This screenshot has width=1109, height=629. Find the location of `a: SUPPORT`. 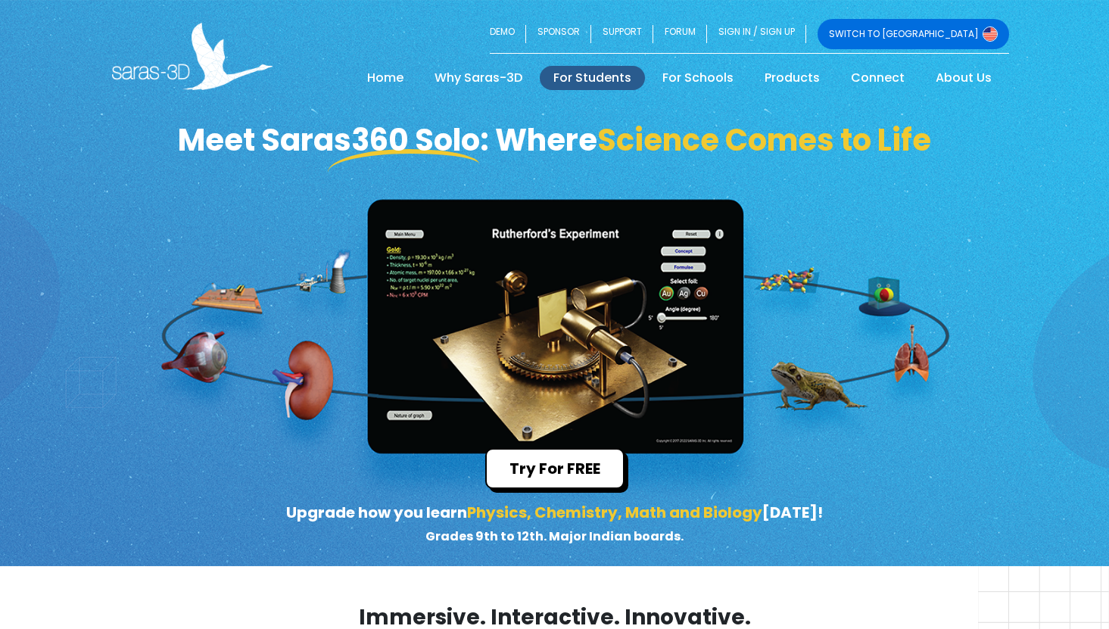

a: SUPPORT is located at coordinates (622, 34).